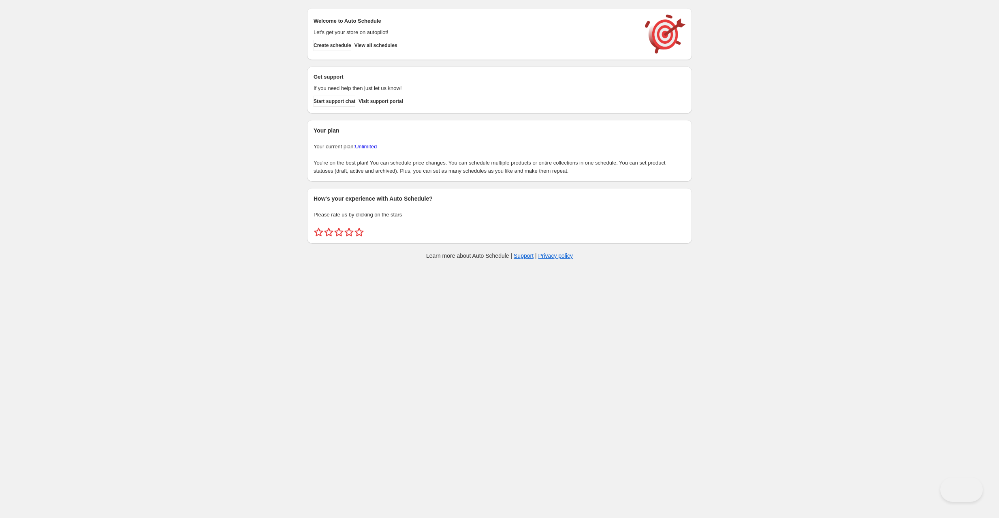  I want to click on h2: Get support, so click(475, 77).